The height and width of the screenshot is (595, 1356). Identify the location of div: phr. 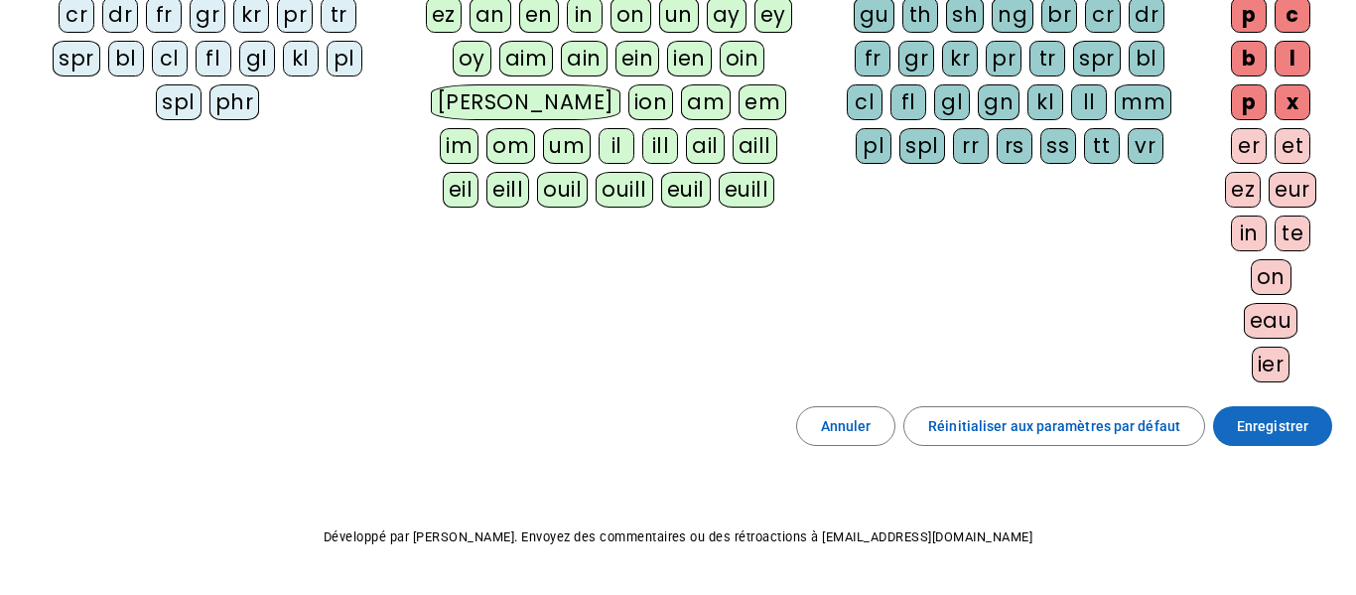
(234, 102).